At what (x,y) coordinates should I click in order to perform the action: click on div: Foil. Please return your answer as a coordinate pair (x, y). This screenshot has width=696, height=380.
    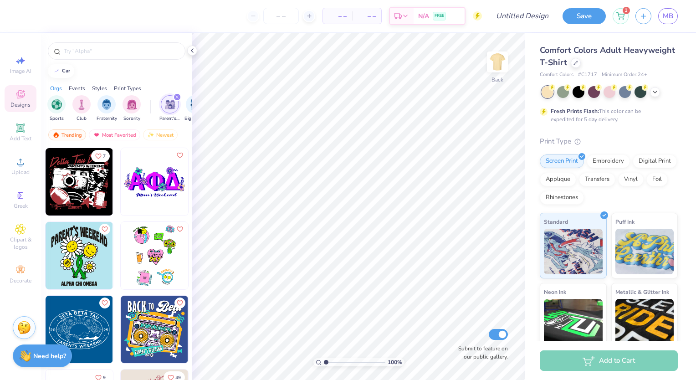
    Looking at the image, I should click on (657, 180).